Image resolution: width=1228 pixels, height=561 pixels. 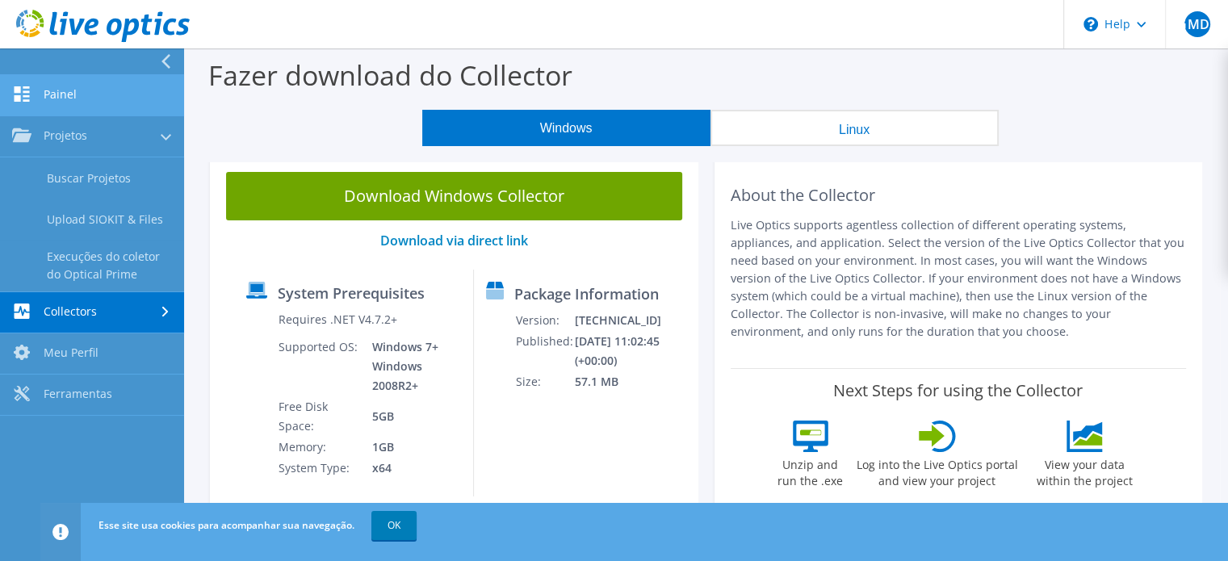 What do you see at coordinates (318, 417) in the screenshot?
I see `td: Free Disk Space:` at bounding box center [318, 417].